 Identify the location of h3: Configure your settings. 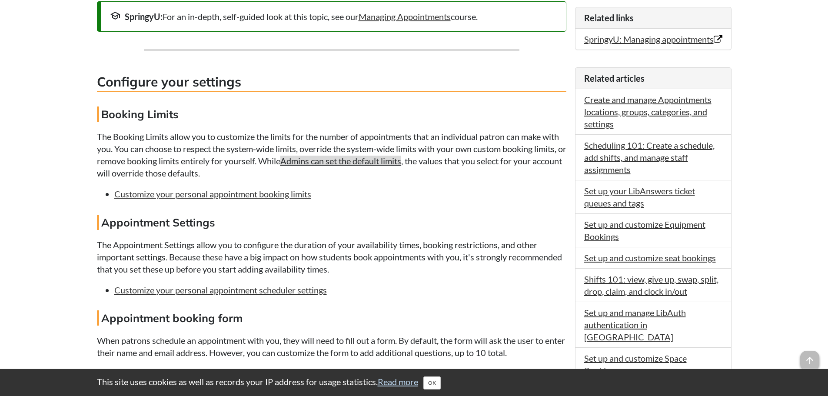
(332, 82).